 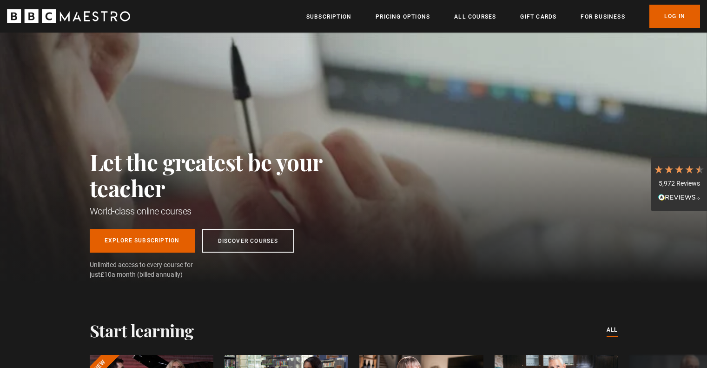 What do you see at coordinates (248, 240) in the screenshot?
I see `a: Discover Courses` at bounding box center [248, 240].